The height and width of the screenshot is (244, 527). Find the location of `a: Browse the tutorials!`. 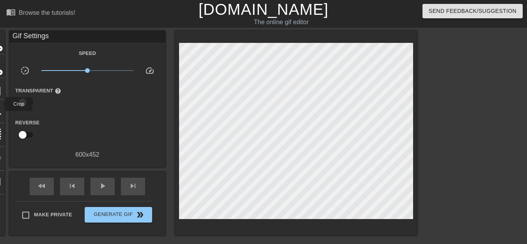

a: Browse the tutorials! is located at coordinates (41, 13).